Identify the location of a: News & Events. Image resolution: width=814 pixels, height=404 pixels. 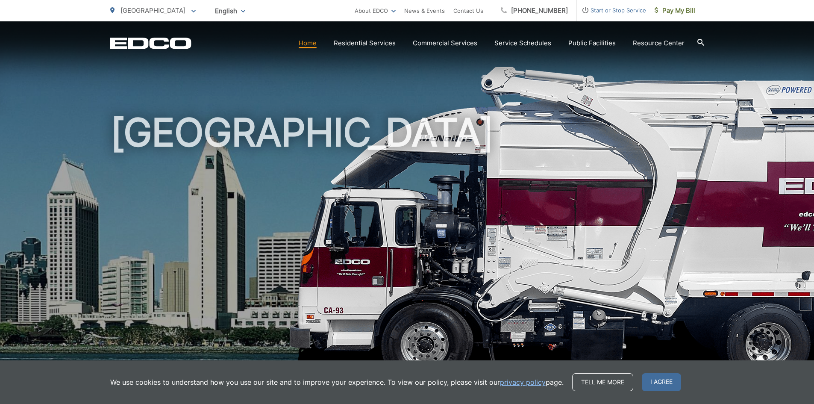
(424, 11).